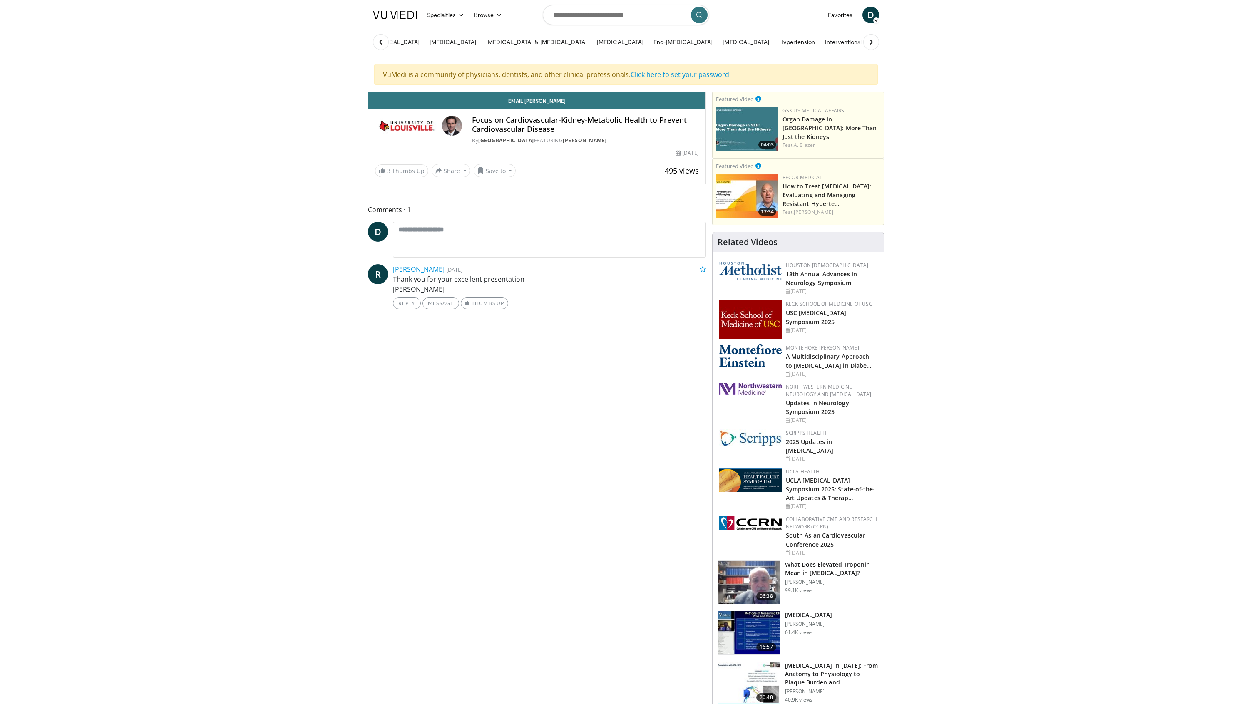 The height and width of the screenshot is (704, 1252). Describe the element at coordinates (747, 196) in the screenshot. I see `a: 17:34` at that location.